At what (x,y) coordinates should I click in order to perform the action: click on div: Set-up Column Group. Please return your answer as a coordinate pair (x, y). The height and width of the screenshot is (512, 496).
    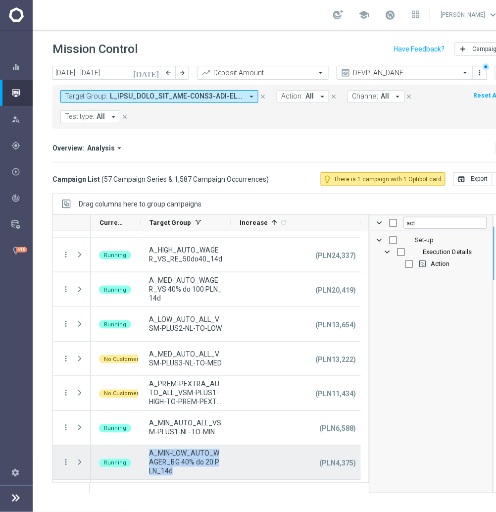
    Looking at the image, I should click on (431, 240).